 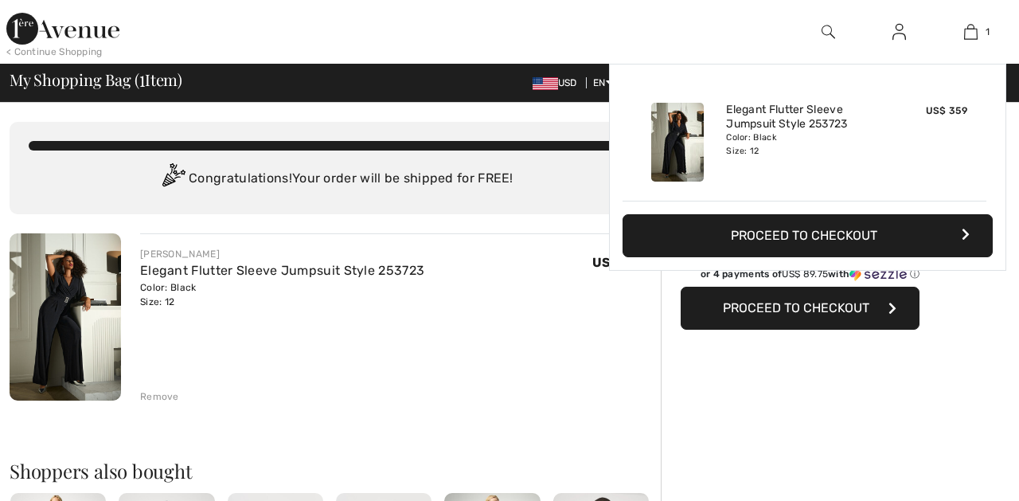 What do you see at coordinates (828, 32) in the screenshot?
I see `img: search the website` at bounding box center [828, 32].